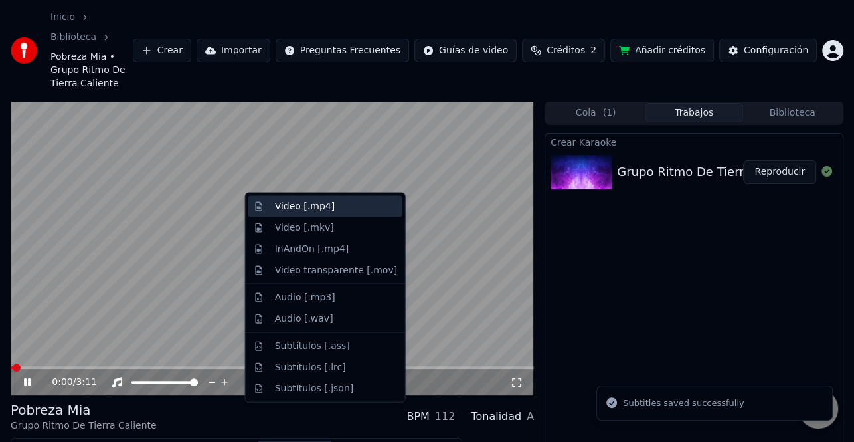 The width and height of the screenshot is (854, 442). What do you see at coordinates (233, 50) in the screenshot?
I see `button: Importar` at bounding box center [233, 50].